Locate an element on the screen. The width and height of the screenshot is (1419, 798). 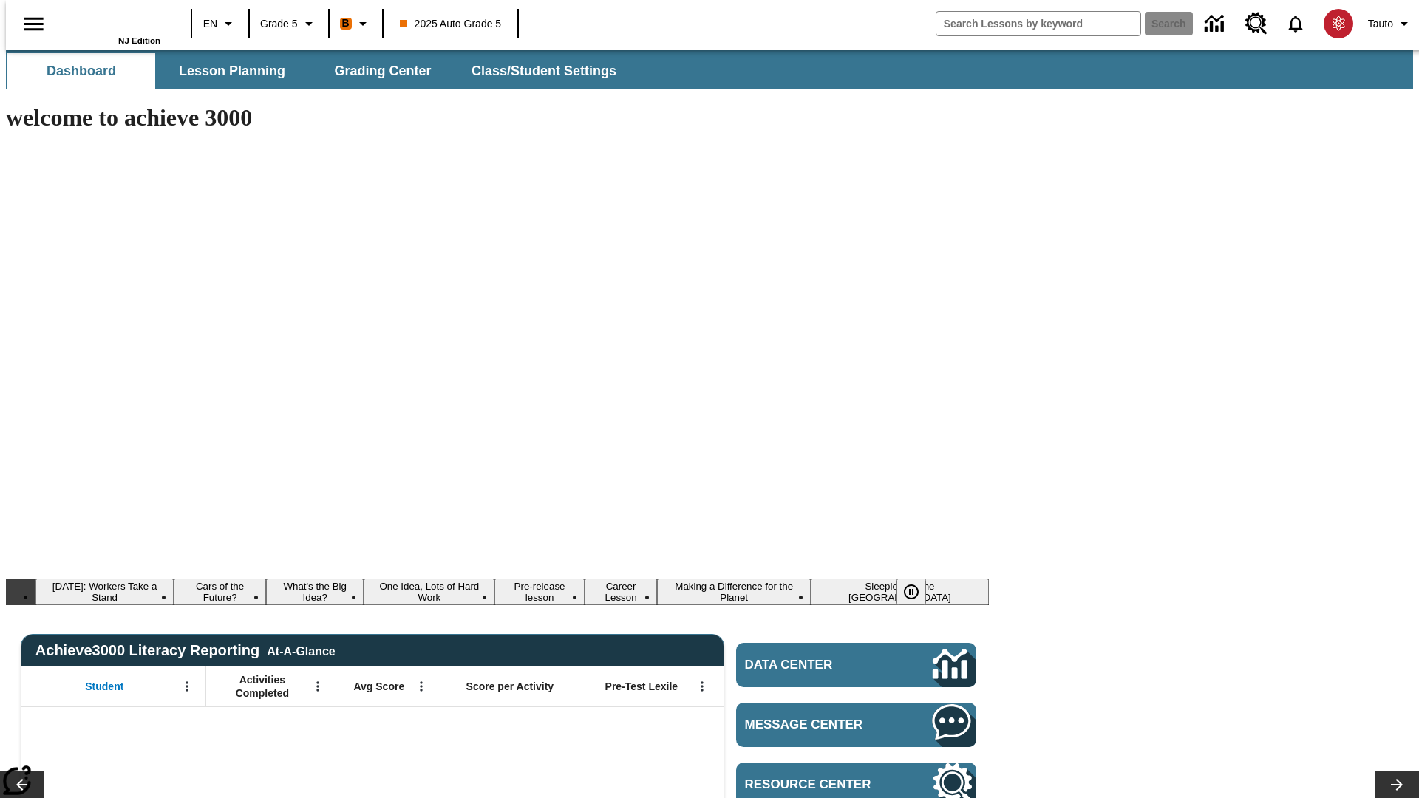
button: Slide 2 Cars of the Future? is located at coordinates (220, 592).